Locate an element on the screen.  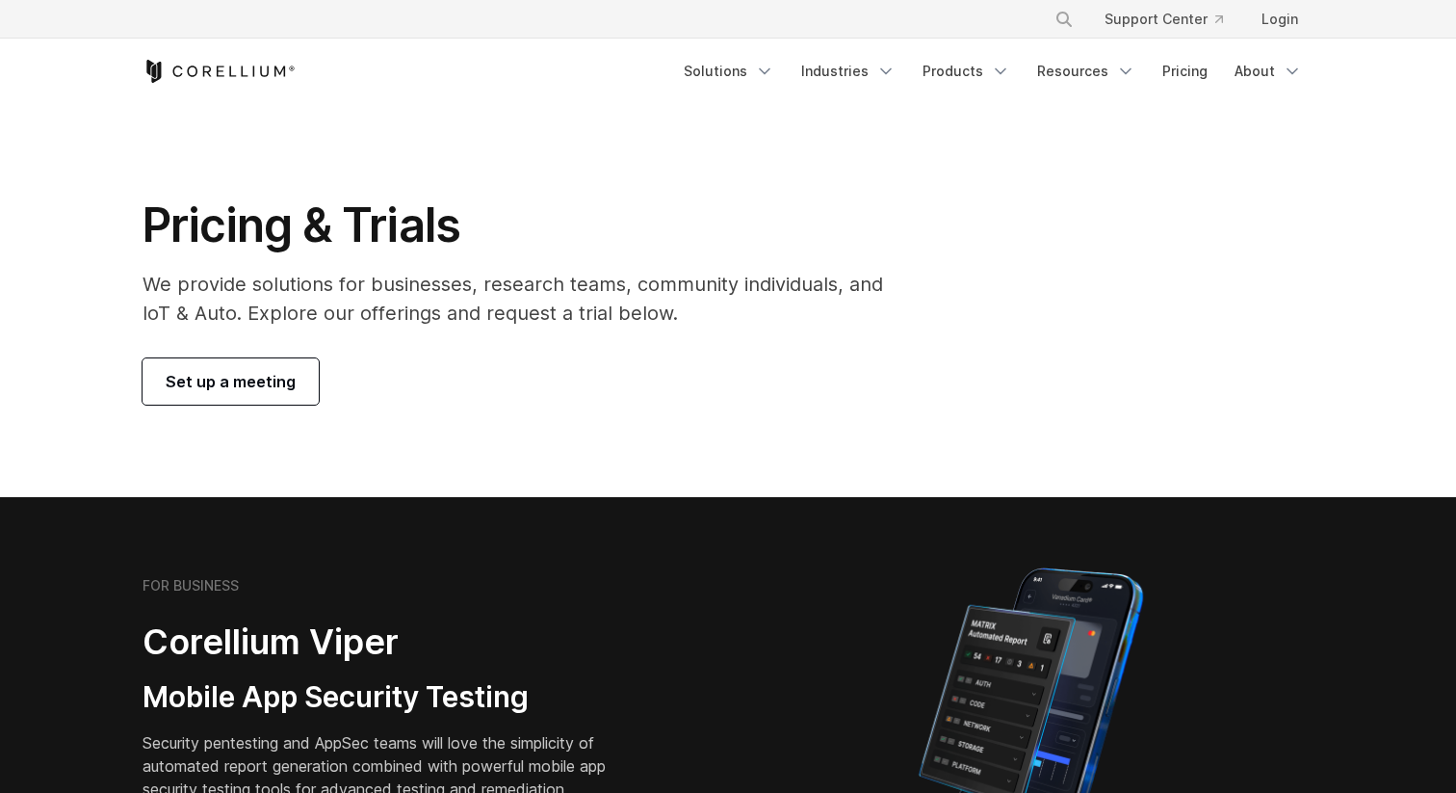
a: Industries is located at coordinates (849, 71).